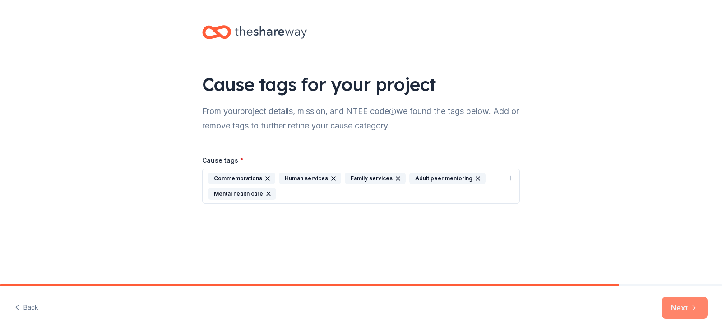 This screenshot has width=722, height=333. I want to click on div: From your project details, mission, and NTEE code we found the tags below. Add or remove tags to ..., so click(361, 119).